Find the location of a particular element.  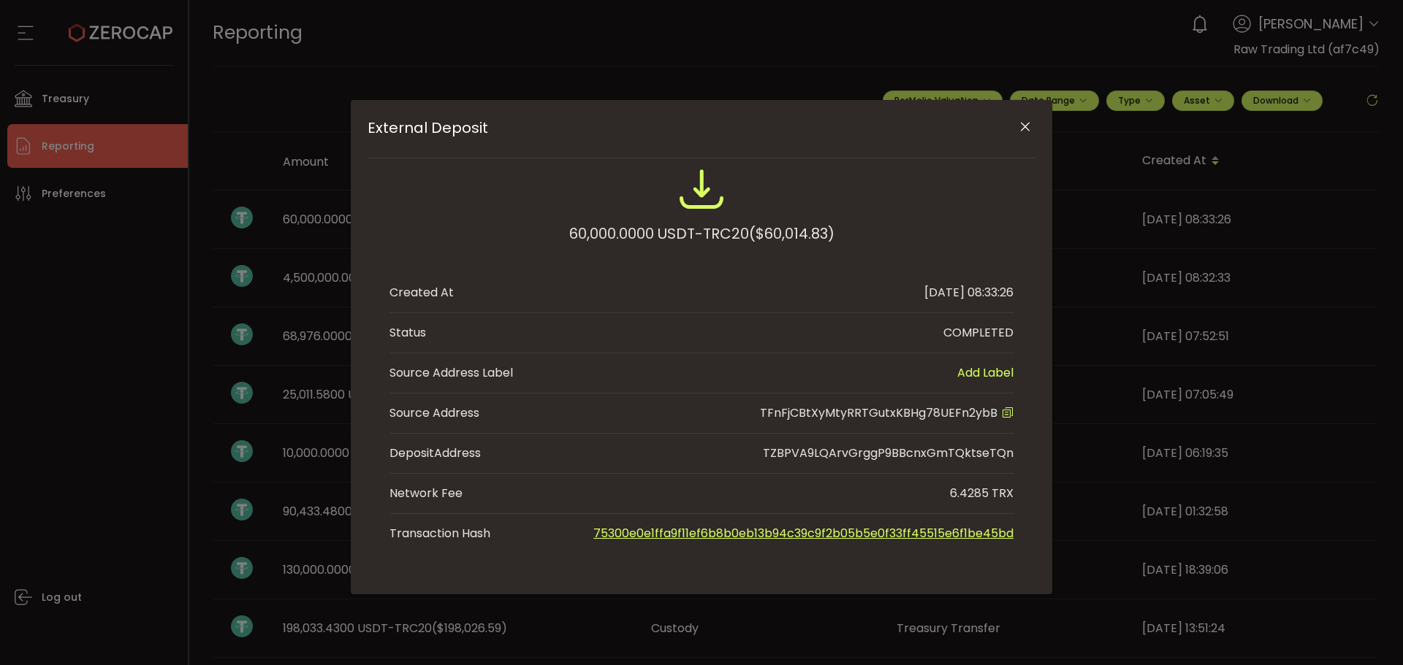

div: TZBPVA9LQArvGrggP9BBcnxGmTQktseTQn is located at coordinates (888, 454).